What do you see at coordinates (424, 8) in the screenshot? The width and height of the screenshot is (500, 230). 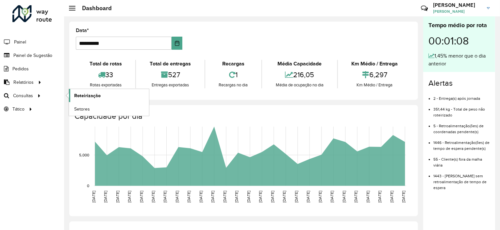 I see `a: Contato Rápido` at bounding box center [424, 8].